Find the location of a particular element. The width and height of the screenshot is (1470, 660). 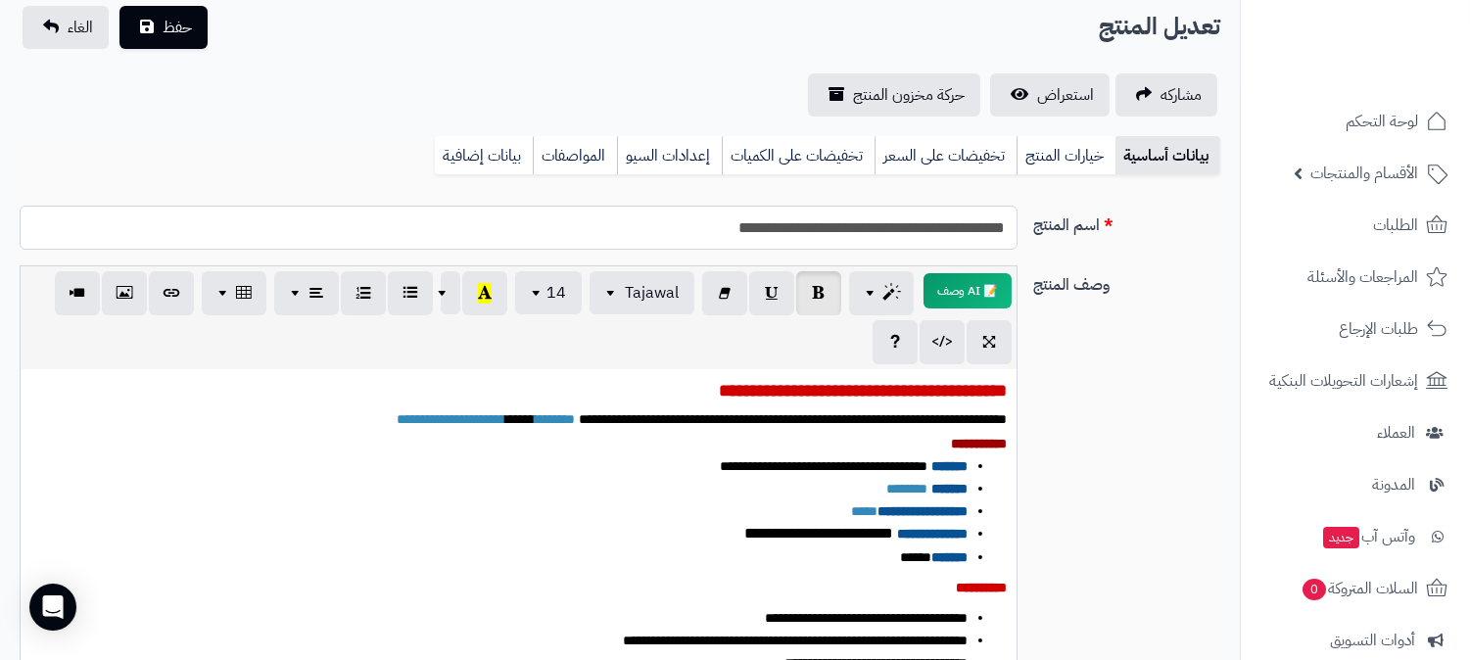

a: الطلبات is located at coordinates (1355, 225).